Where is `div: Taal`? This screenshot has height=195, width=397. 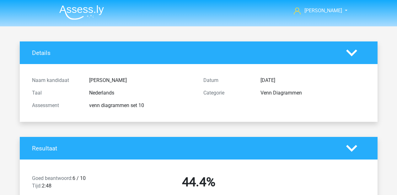
div: Taal is located at coordinates (56, 93).